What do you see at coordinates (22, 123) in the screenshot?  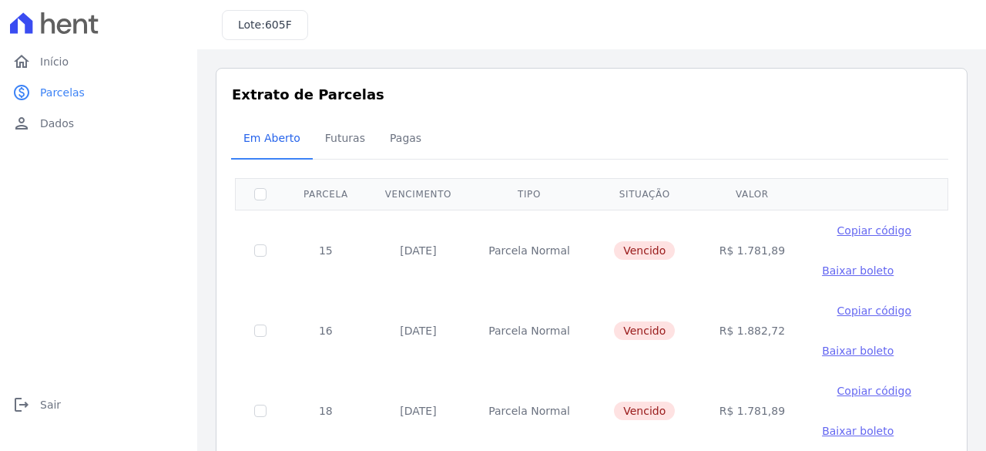 I see `i: person` at bounding box center [22, 123].